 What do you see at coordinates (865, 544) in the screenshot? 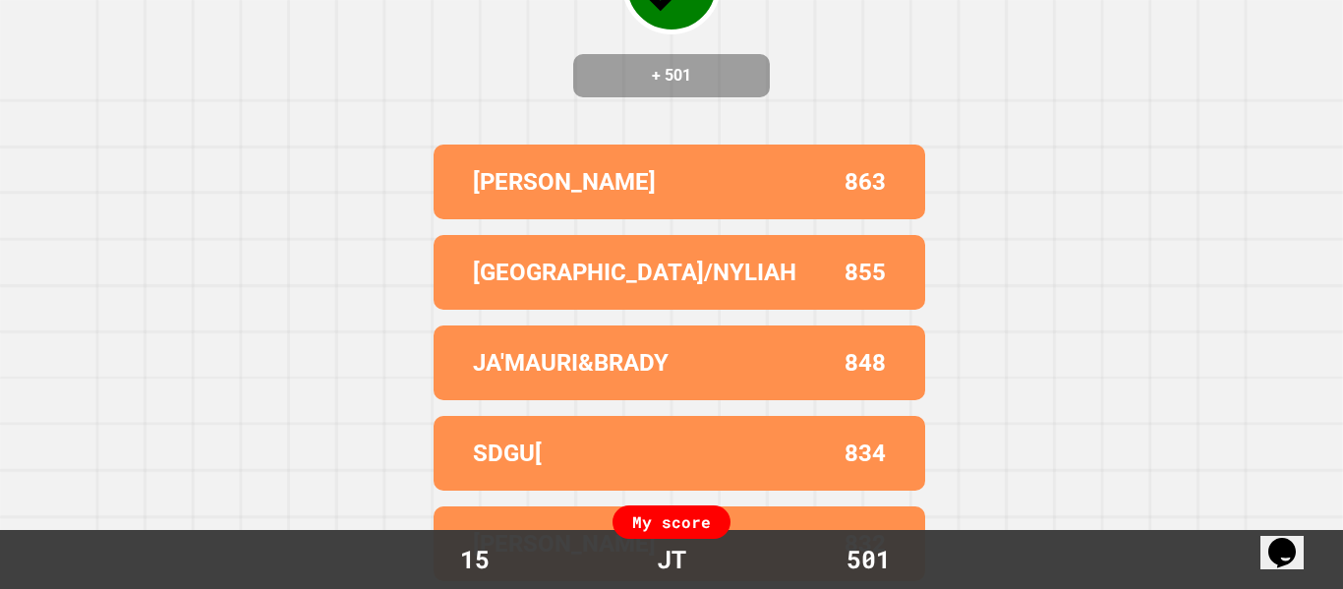
I see `p: 832` at bounding box center [865, 544].